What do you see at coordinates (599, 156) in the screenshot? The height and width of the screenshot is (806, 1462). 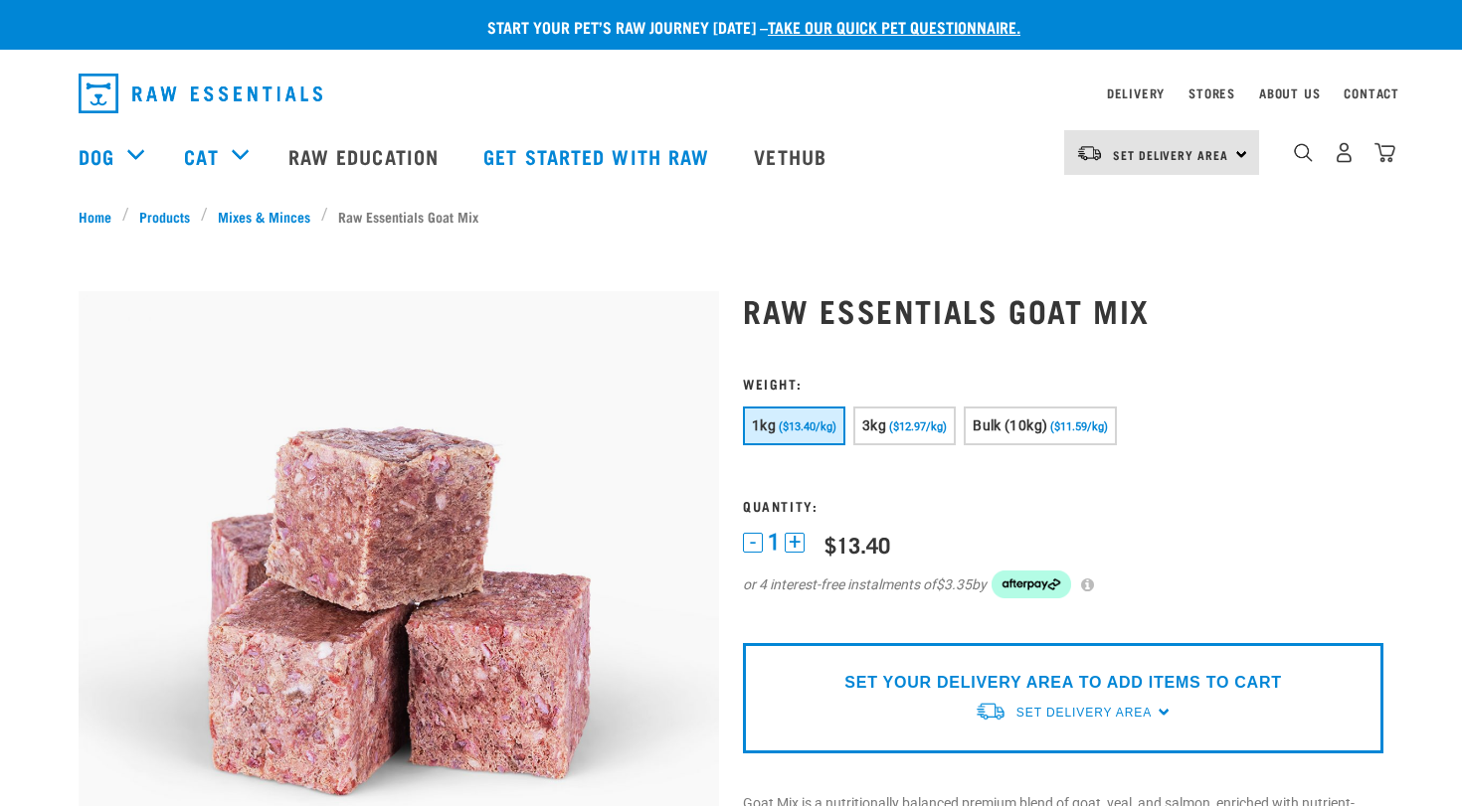 I see `a: Get started with Raw` at bounding box center [599, 156].